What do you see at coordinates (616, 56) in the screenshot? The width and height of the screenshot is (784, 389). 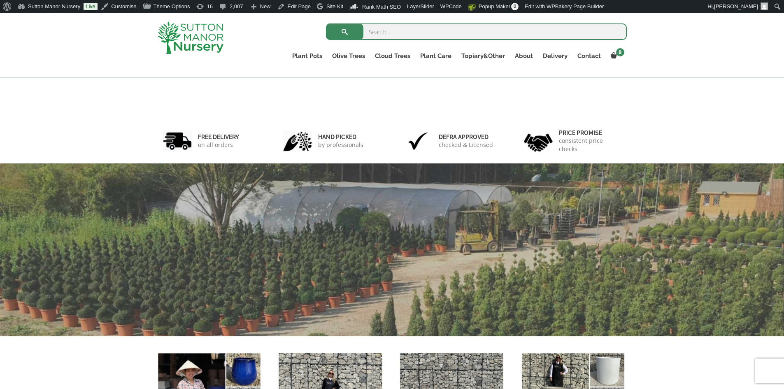 I see `a: 8` at bounding box center [616, 56].